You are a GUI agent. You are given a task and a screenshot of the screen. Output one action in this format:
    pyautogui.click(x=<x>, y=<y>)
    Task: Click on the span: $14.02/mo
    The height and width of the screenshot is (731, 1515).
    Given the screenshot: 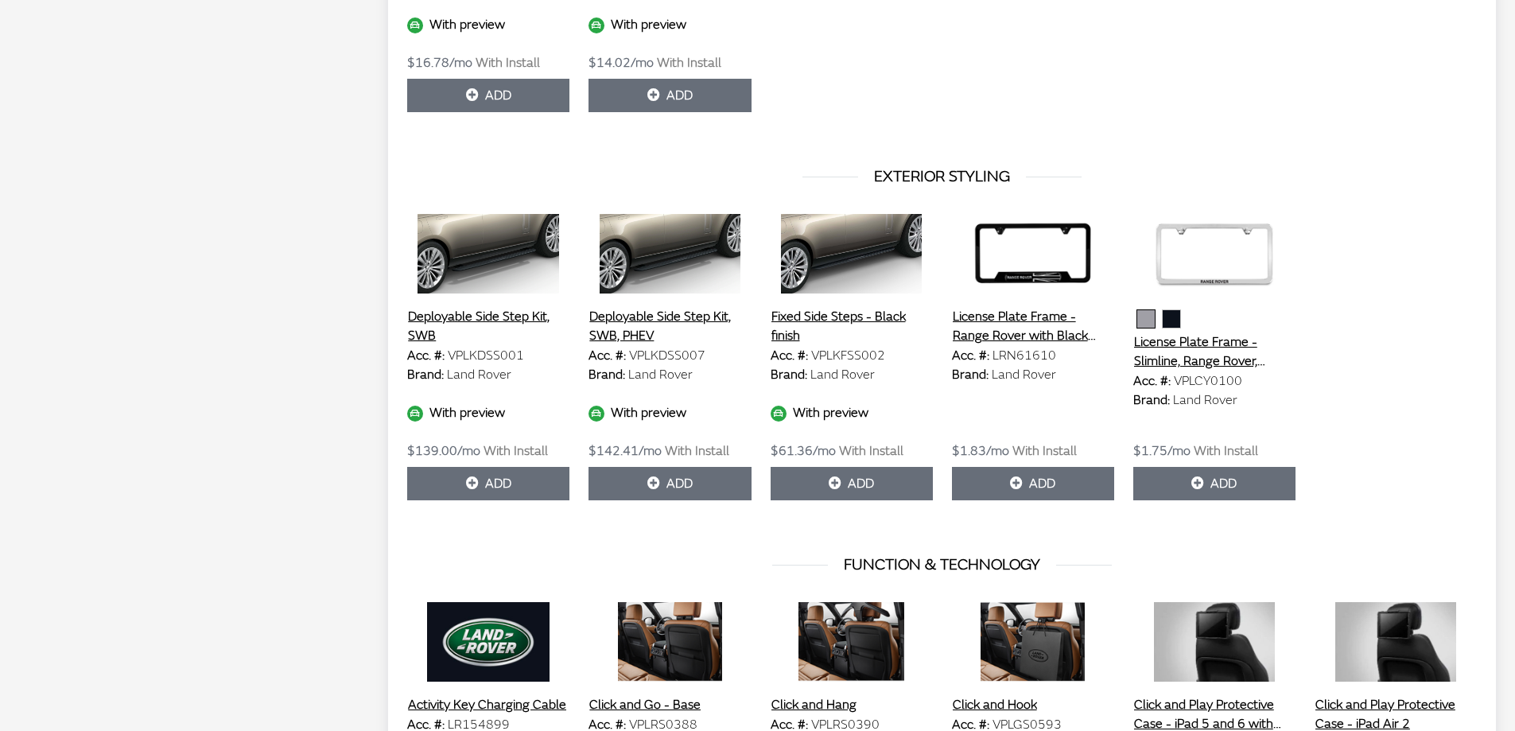 What is the action you would take?
    pyautogui.click(x=621, y=63)
    